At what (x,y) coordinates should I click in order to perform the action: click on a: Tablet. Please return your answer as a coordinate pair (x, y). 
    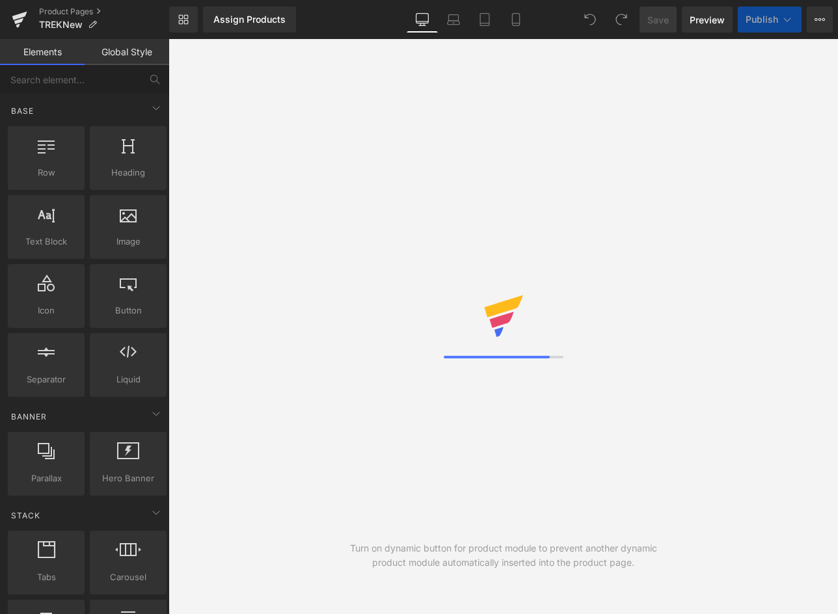
    Looking at the image, I should click on (485, 20).